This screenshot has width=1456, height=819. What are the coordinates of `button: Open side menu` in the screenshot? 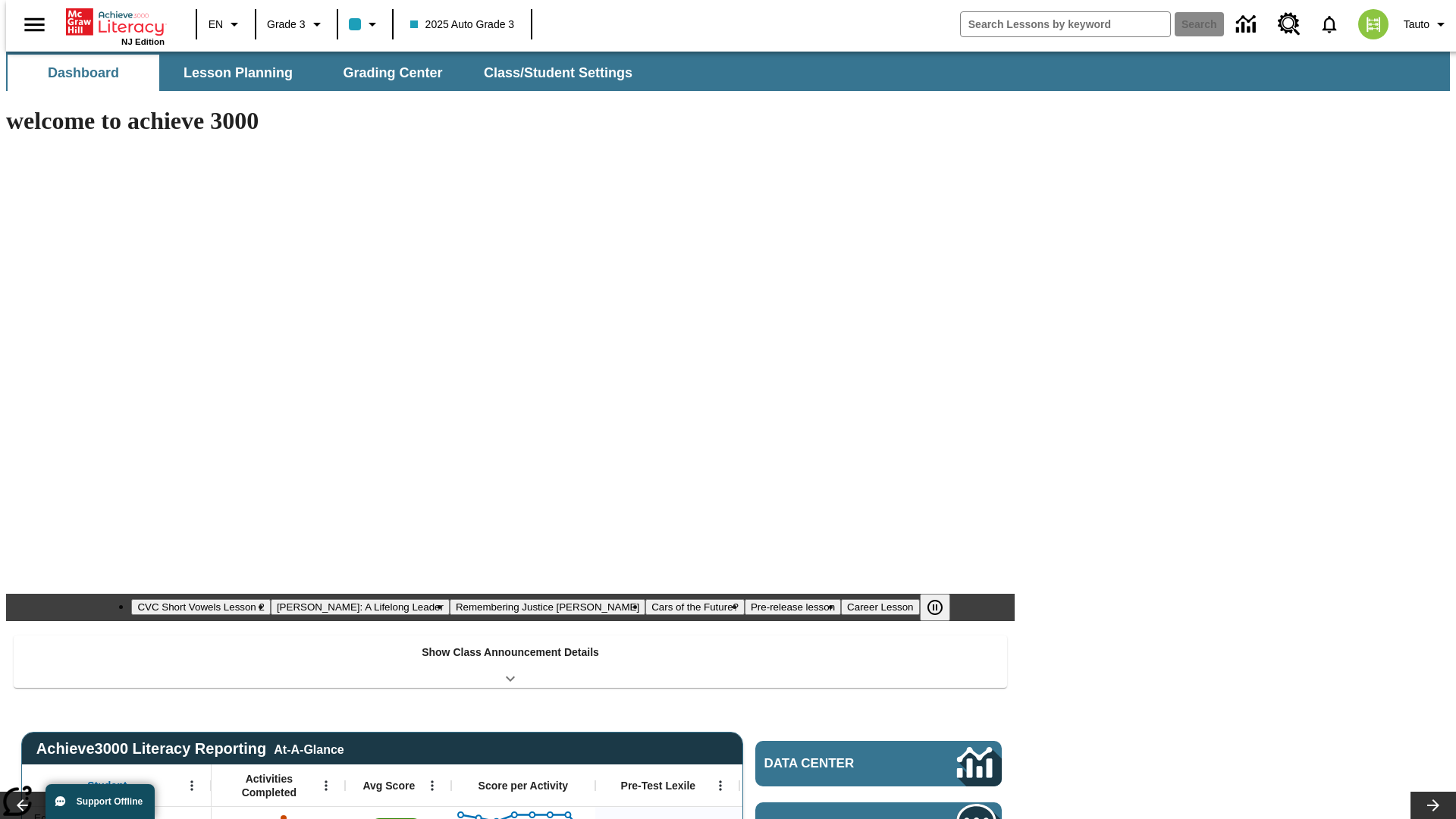 It's located at (34, 25).